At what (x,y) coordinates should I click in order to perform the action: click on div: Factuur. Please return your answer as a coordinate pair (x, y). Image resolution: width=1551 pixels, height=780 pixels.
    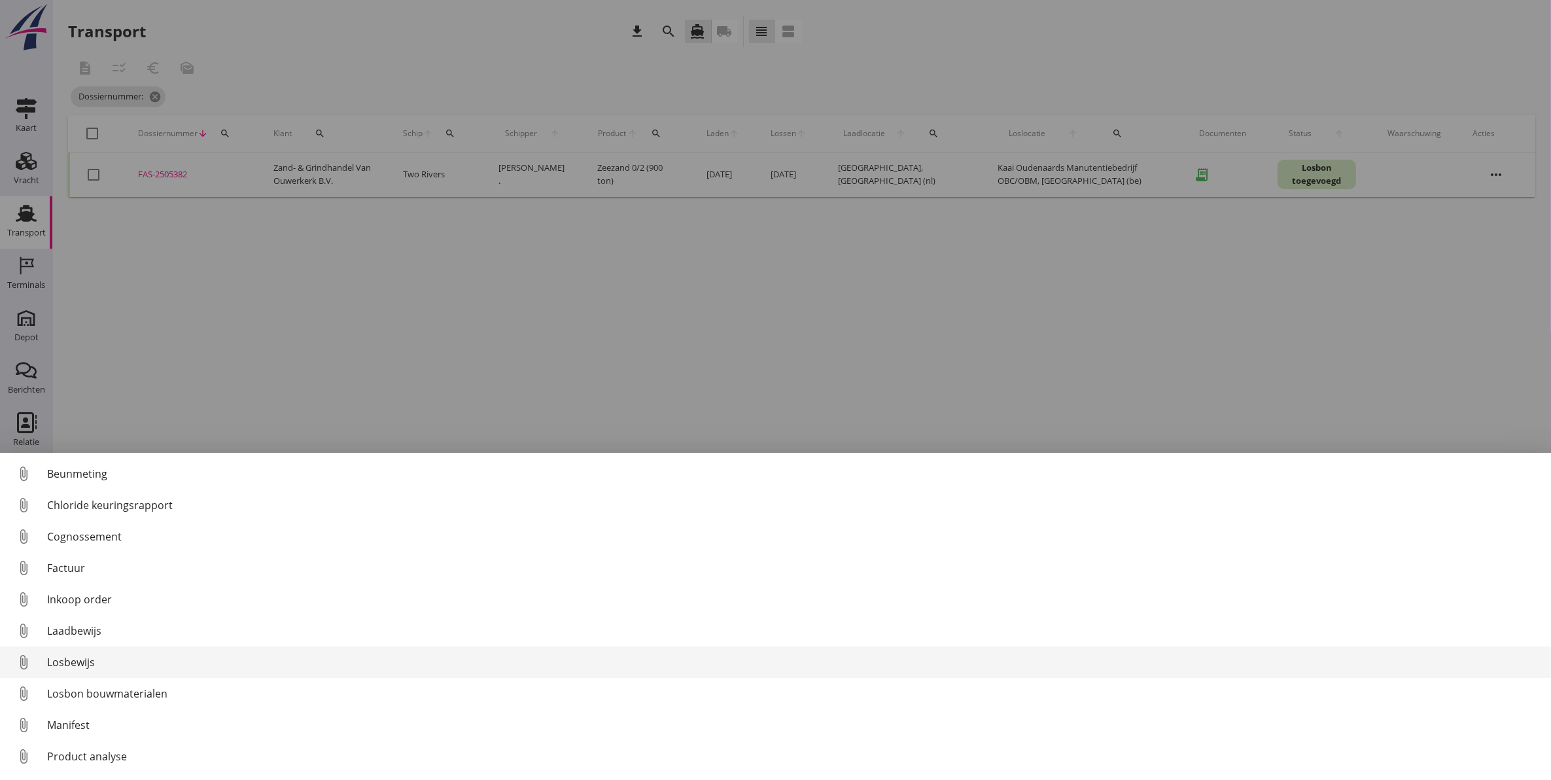
    Looking at the image, I should click on (794, 568).